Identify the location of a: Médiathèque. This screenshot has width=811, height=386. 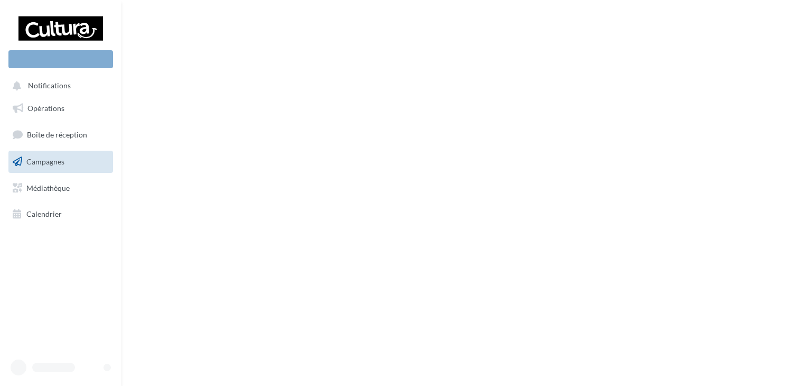
(61, 188).